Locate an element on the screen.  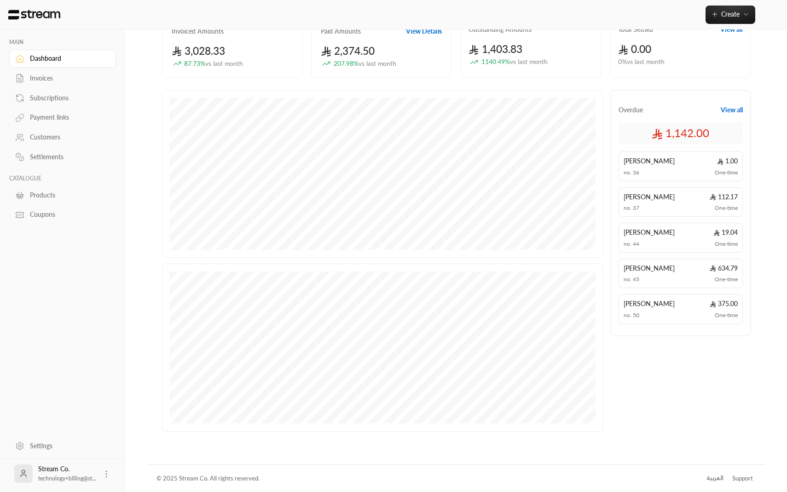
h2: Paid Amounts is located at coordinates (340, 31).